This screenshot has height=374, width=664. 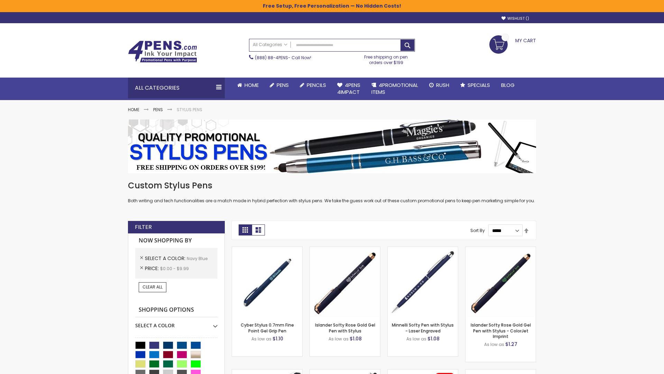 What do you see at coordinates (278, 338) in the screenshot?
I see `span: $1.10` at bounding box center [278, 338].